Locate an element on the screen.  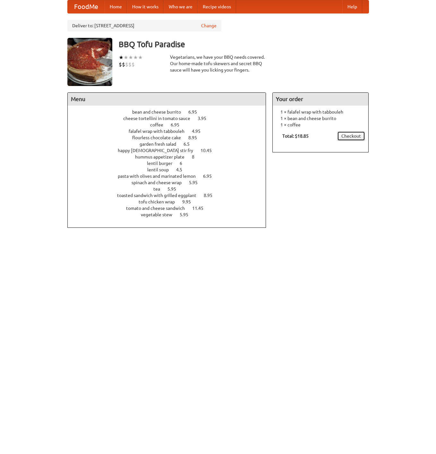
h3: BBQ Tofu Paradise is located at coordinates (244, 44).